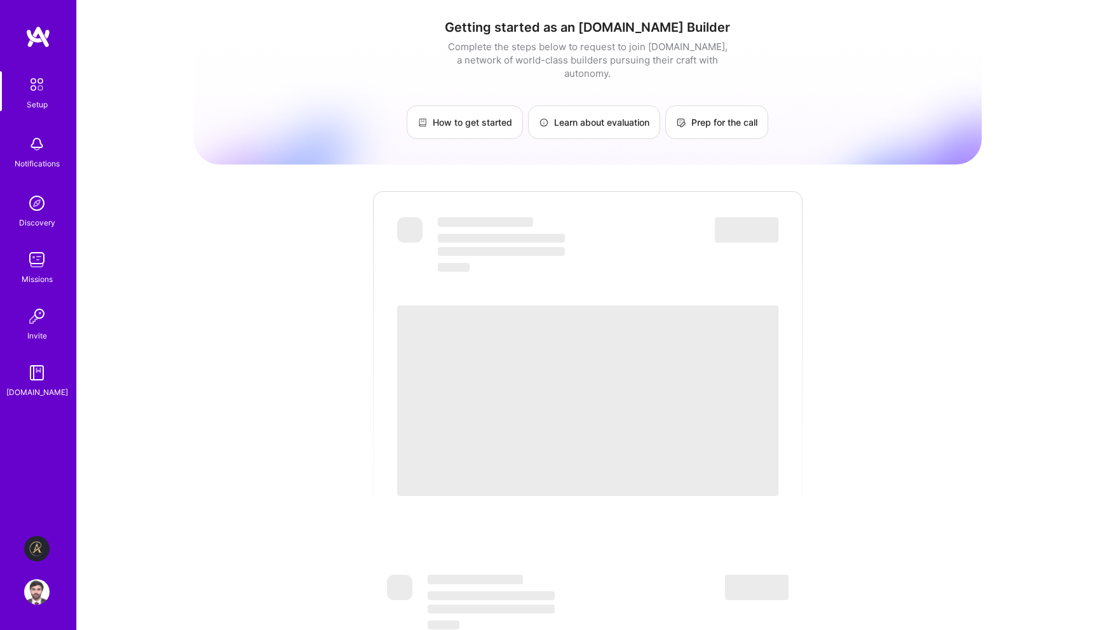 Image resolution: width=1098 pixels, height=630 pixels. I want to click on a: How to get started, so click(464, 122).